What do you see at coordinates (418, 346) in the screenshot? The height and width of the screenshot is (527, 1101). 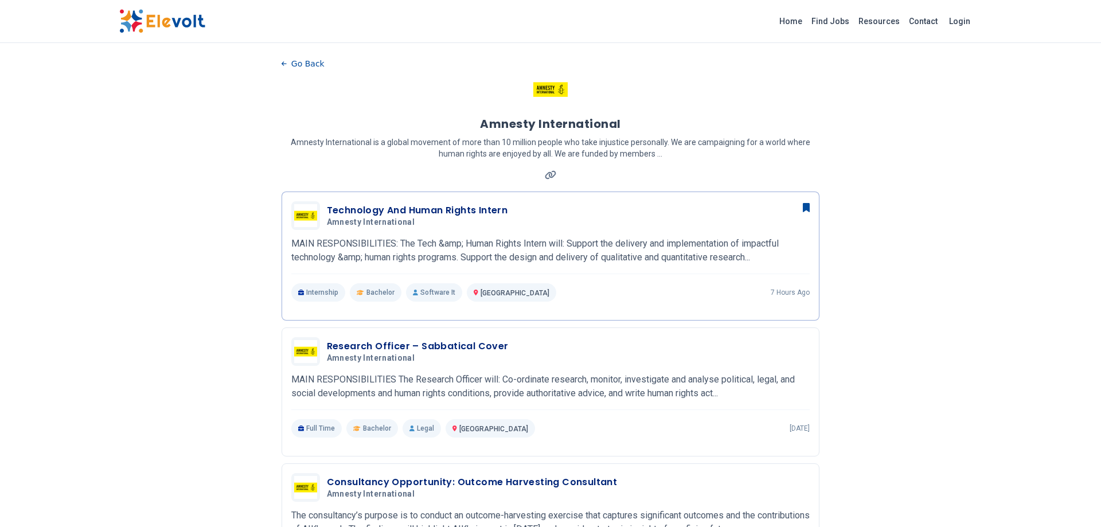 I see `h3: Research Officer – Sabbatical Cover` at bounding box center [418, 346].